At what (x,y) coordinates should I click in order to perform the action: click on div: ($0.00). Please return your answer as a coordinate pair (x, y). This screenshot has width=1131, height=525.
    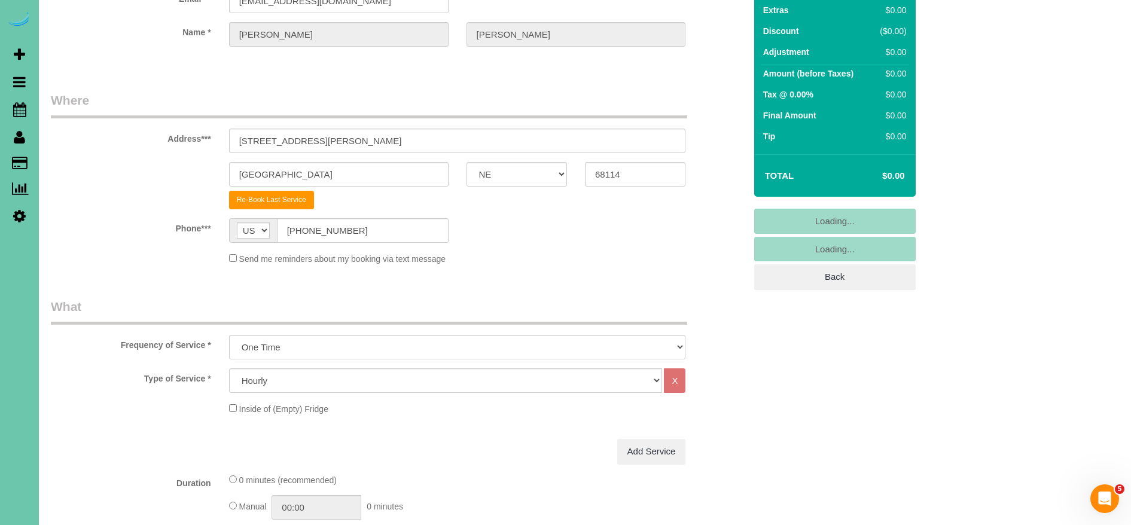
    Looking at the image, I should click on (891, 31).